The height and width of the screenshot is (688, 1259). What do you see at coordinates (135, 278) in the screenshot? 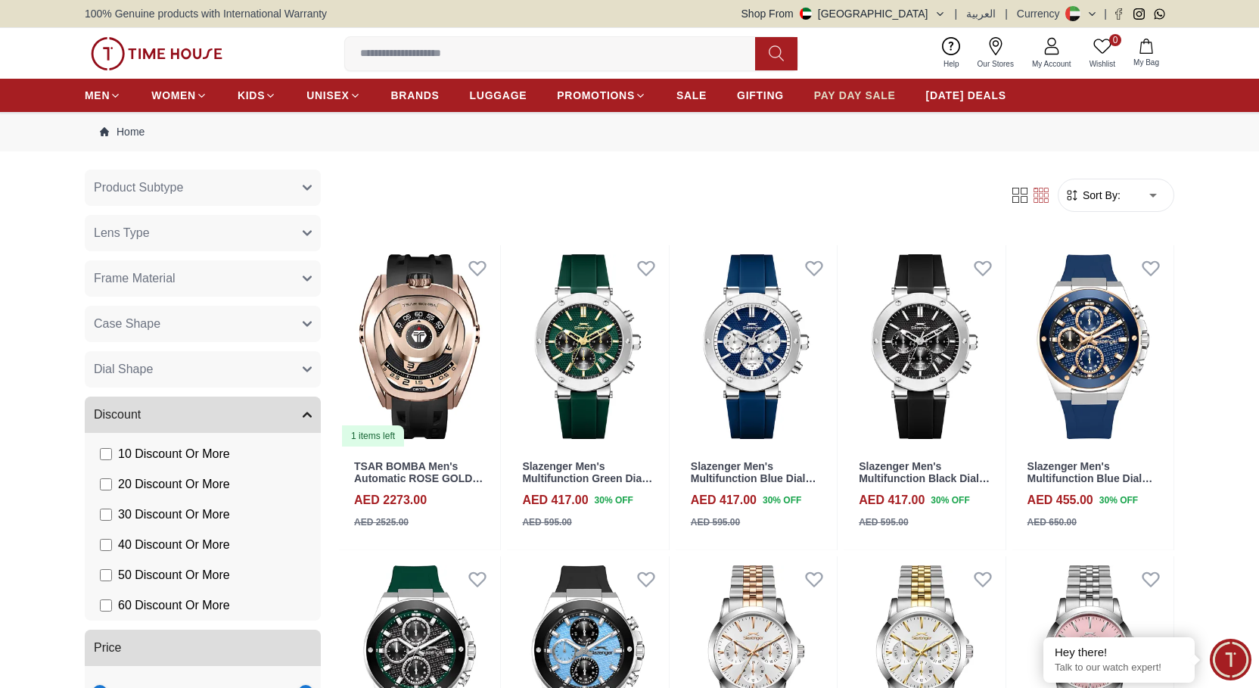
I see `span: Frame Material` at bounding box center [135, 278].